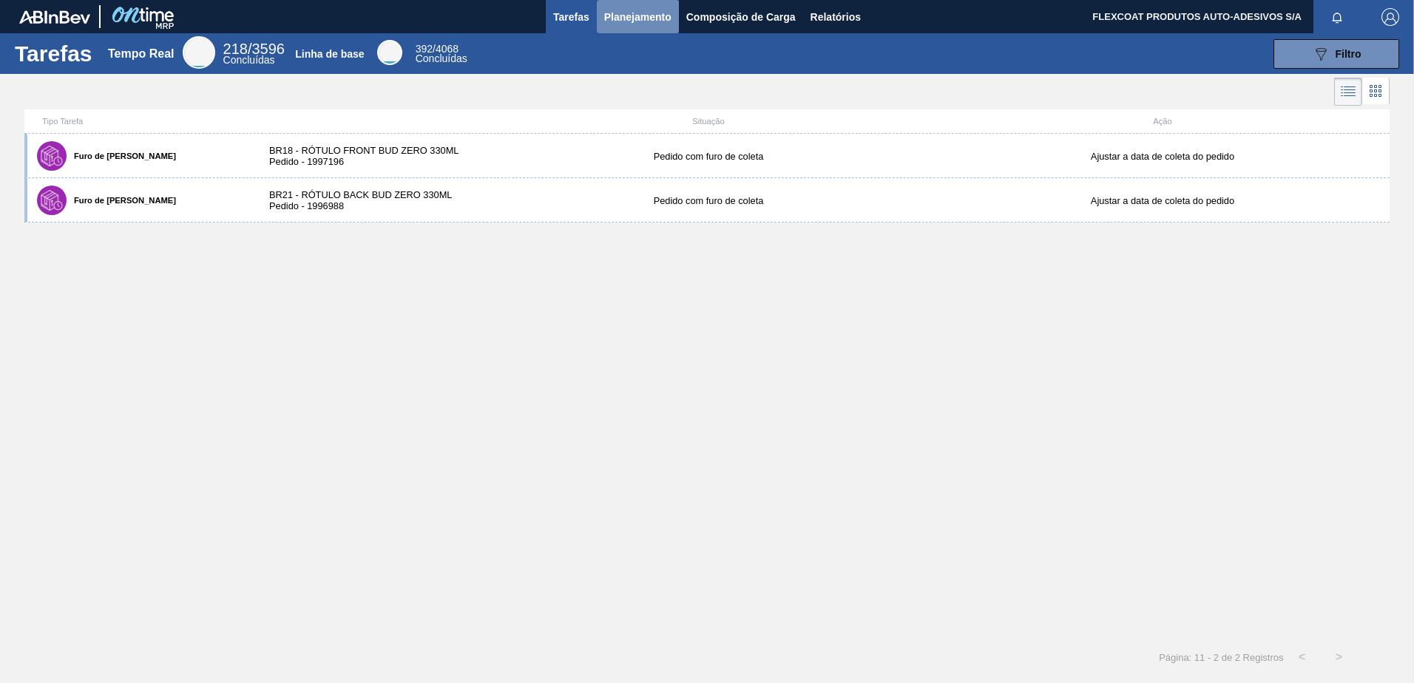  What do you see at coordinates (53, 53) in the screenshot?
I see `h1: Tarefas` at bounding box center [53, 53].